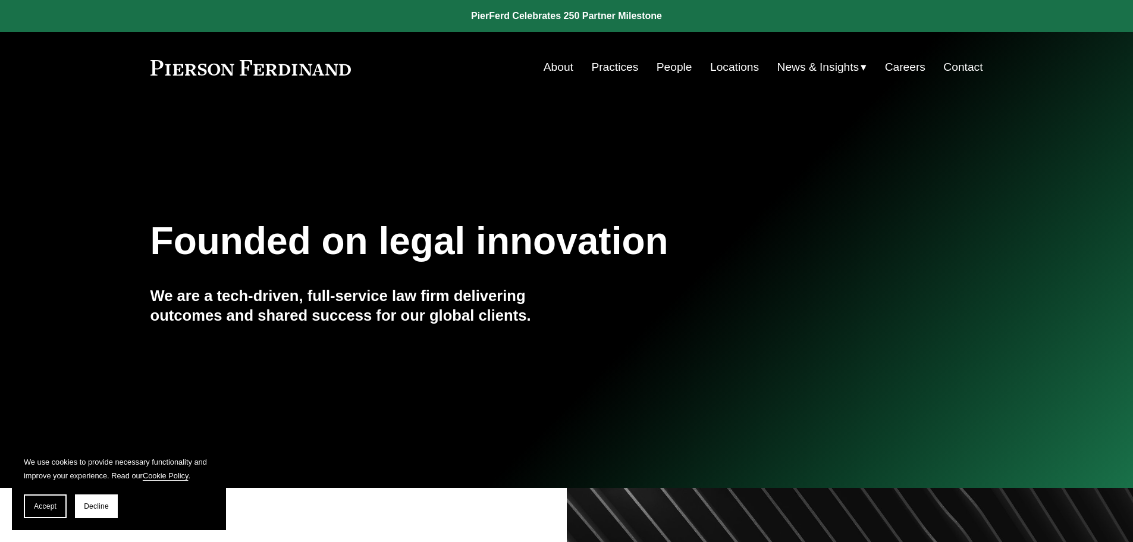  I want to click on a: People, so click(674, 67).